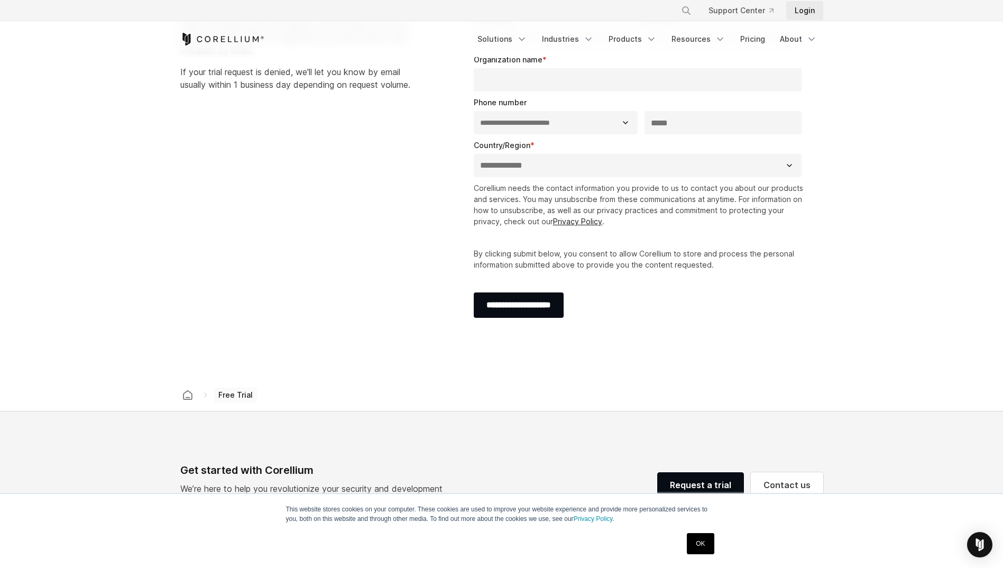 Image resolution: width=1003 pixels, height=568 pixels. Describe the element at coordinates (222, 39) in the screenshot. I see `a: Corellium Home` at that location.